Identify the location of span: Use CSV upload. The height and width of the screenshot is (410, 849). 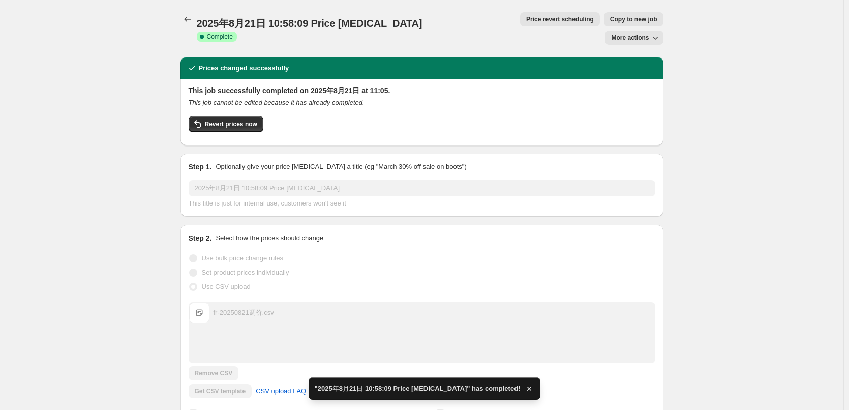
(226, 286).